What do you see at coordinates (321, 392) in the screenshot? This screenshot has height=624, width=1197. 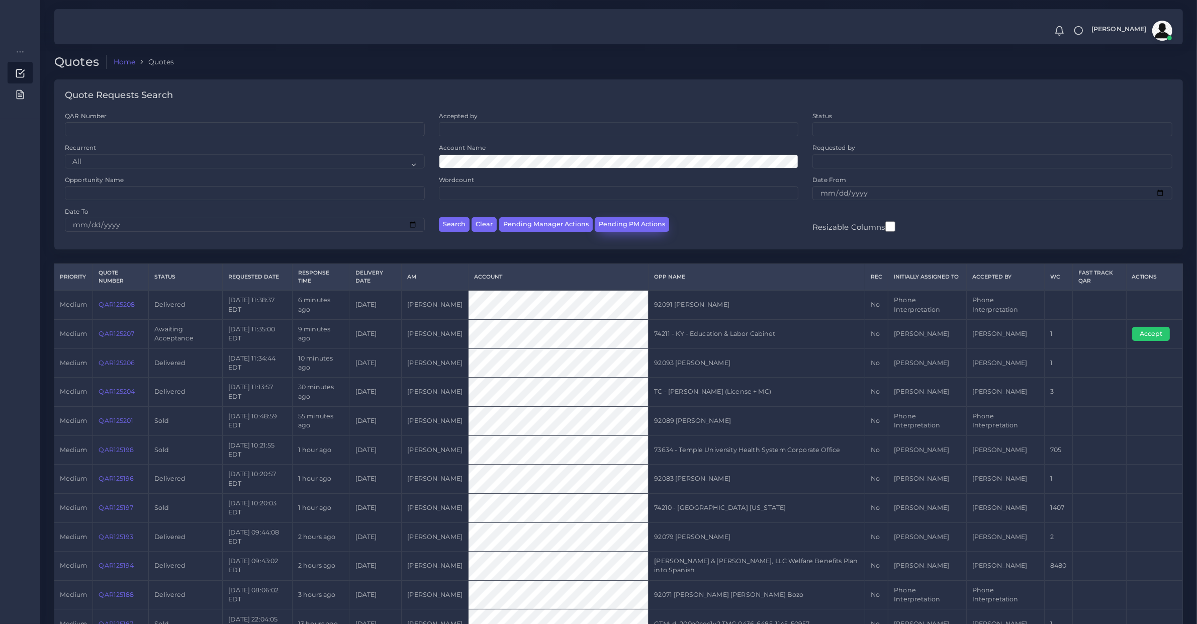 I see `td: 30 minutes ago` at bounding box center [321, 392].